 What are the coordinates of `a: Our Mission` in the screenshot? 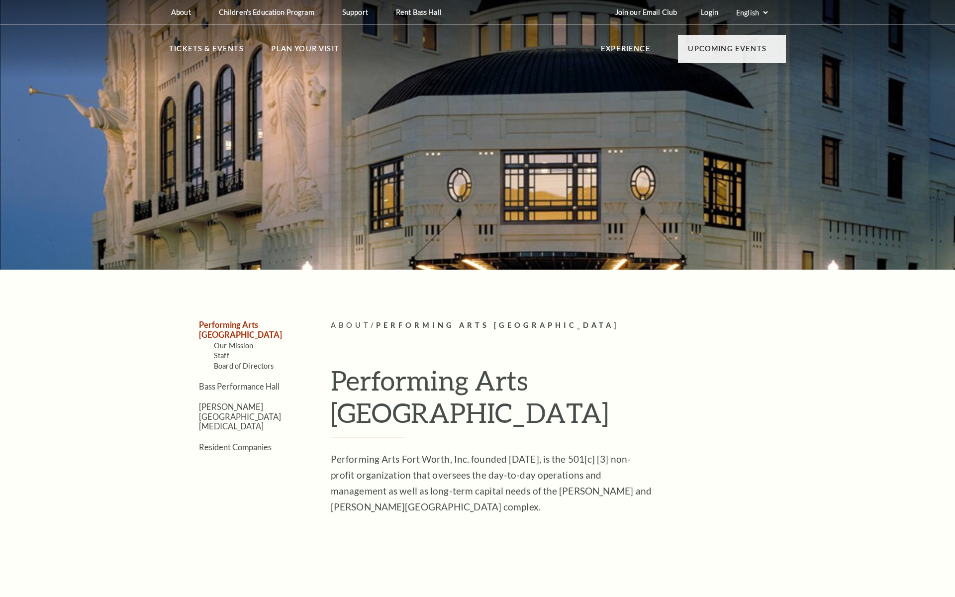 It's located at (234, 345).